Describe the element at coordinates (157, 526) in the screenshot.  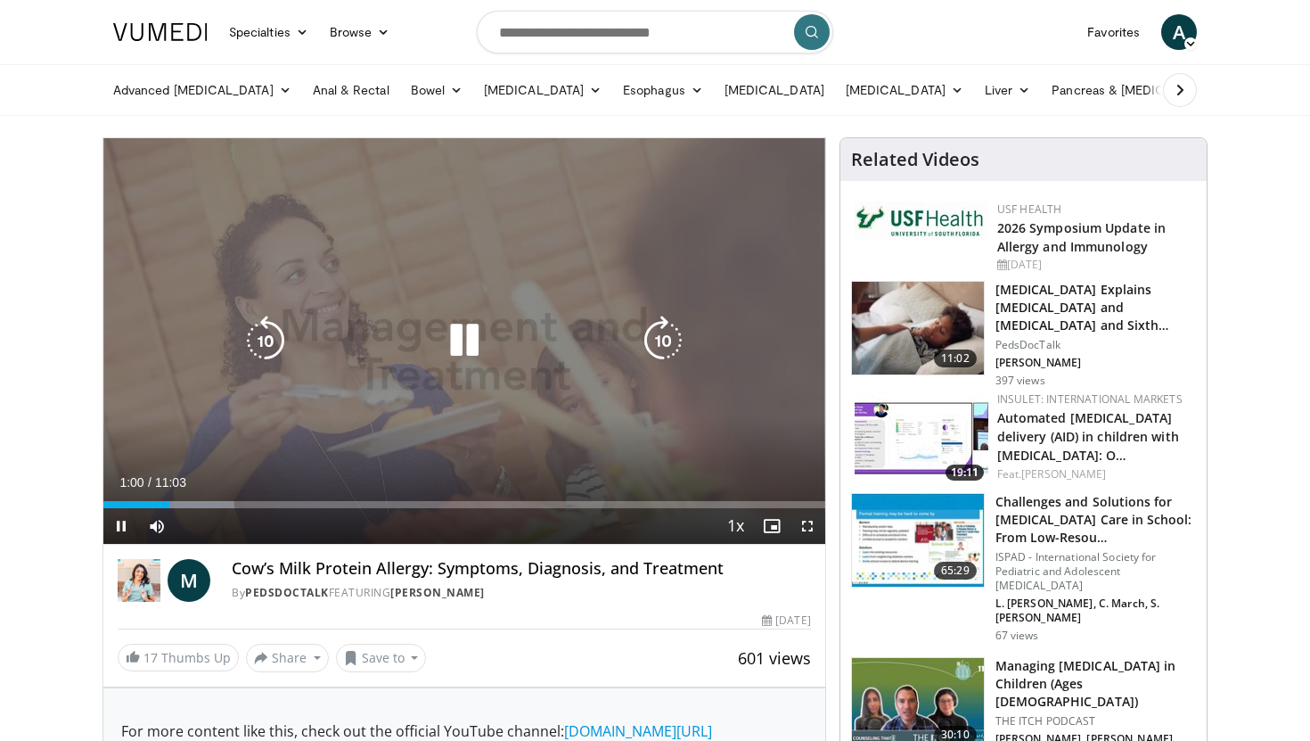
I see `button: Mute` at that location.